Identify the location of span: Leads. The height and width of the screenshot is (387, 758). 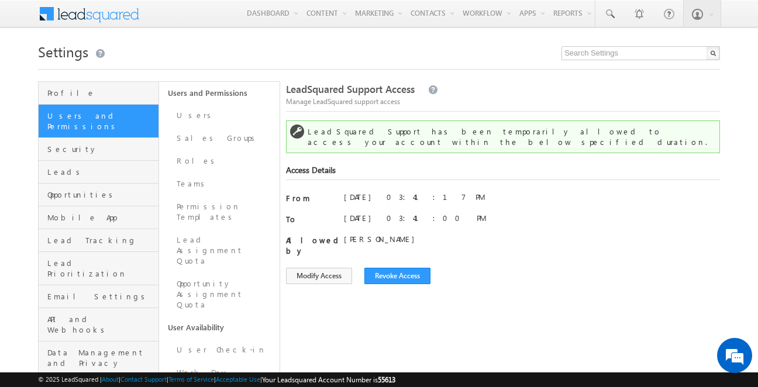
(101, 172).